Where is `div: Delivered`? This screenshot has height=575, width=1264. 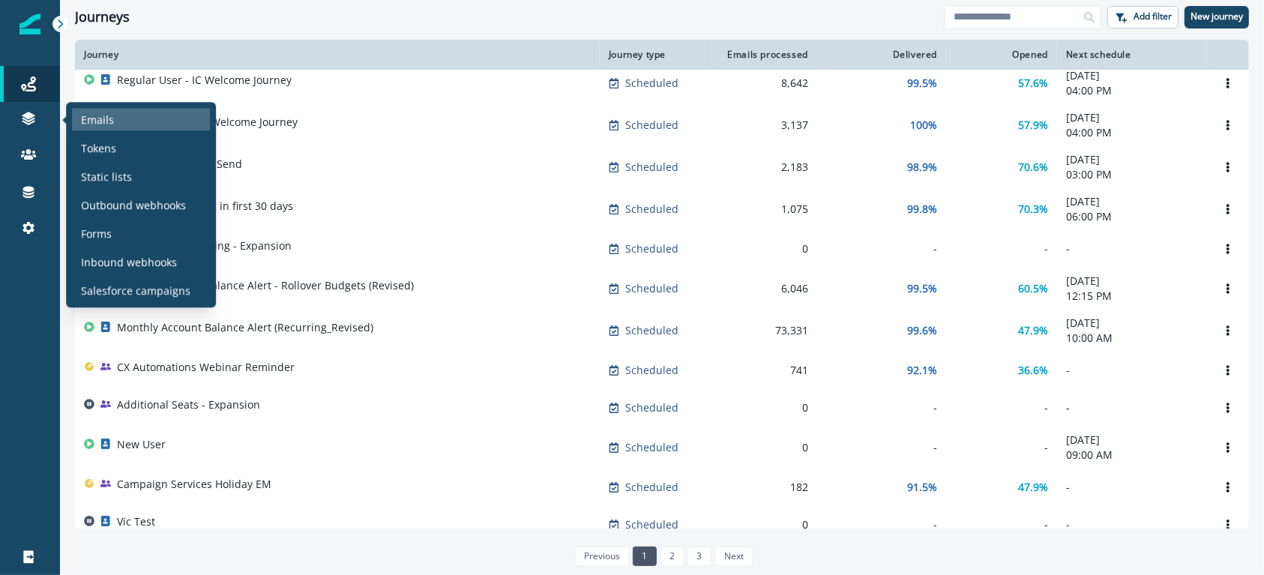 div: Delivered is located at coordinates (882, 55).